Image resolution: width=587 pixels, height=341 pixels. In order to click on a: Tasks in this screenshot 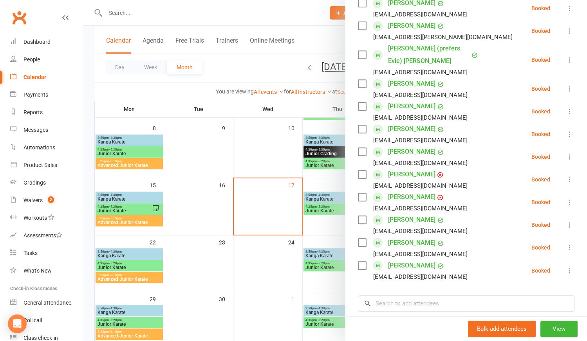, I will do `click(46, 253)`.